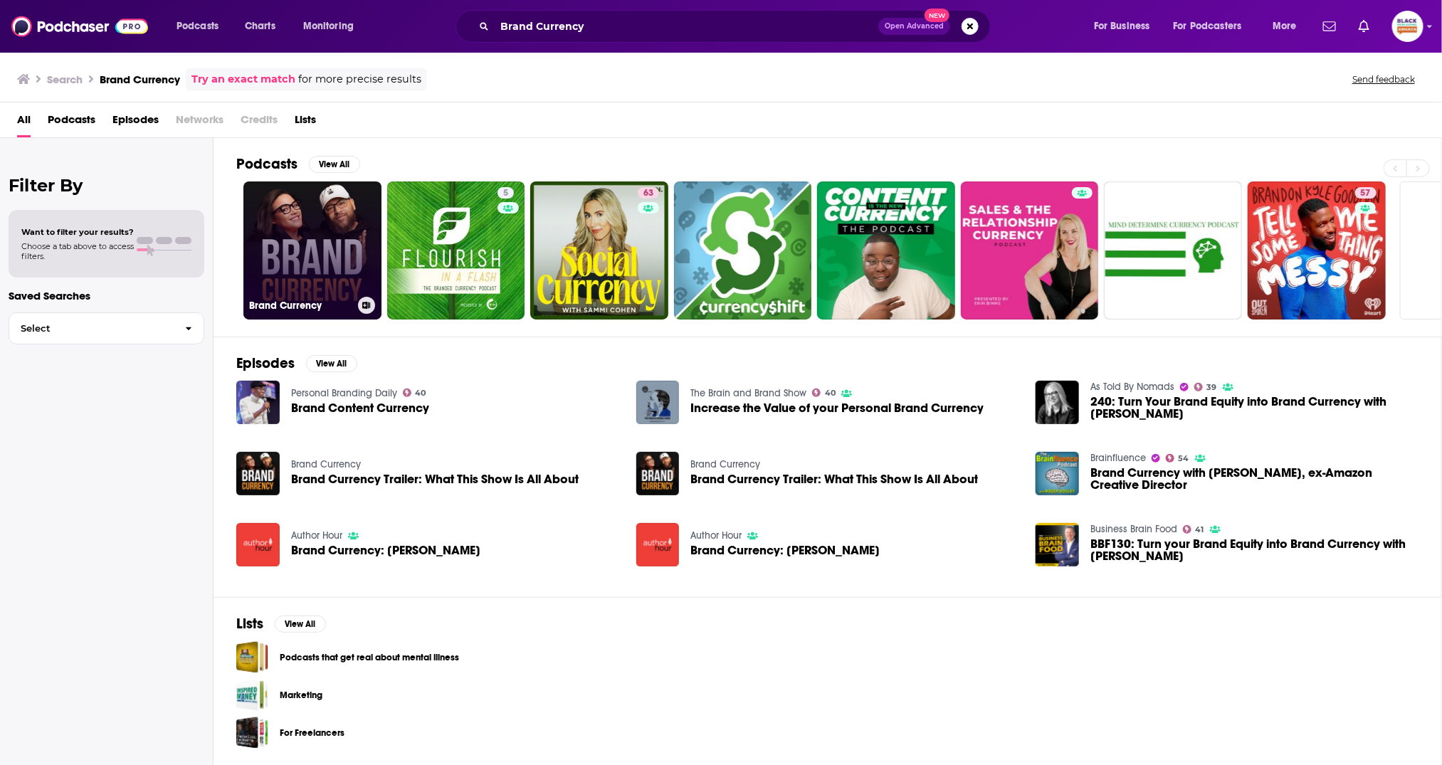 This screenshot has width=1442, height=765. I want to click on a: Try an exact match, so click(243, 79).